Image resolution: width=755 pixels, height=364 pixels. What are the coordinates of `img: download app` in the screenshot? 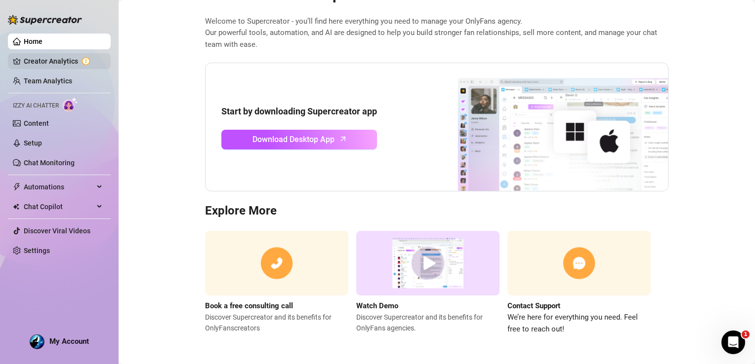 It's located at (544, 127).